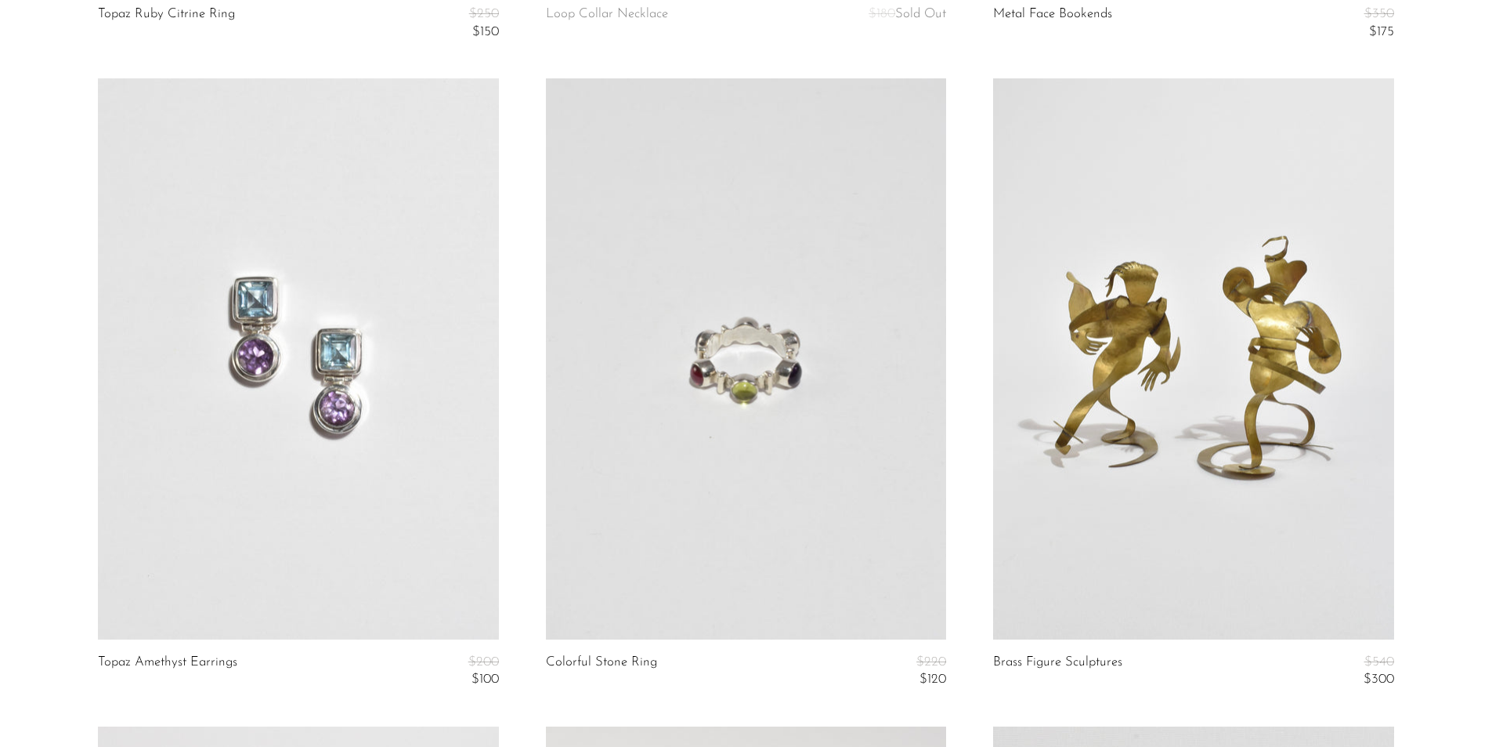 This screenshot has width=1492, height=747. I want to click on a: Metal Face Bookends, so click(1053, 23).